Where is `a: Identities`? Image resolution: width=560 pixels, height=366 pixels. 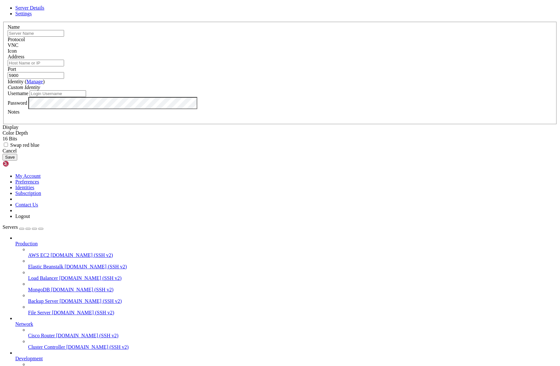
a: Identities is located at coordinates (25, 187).